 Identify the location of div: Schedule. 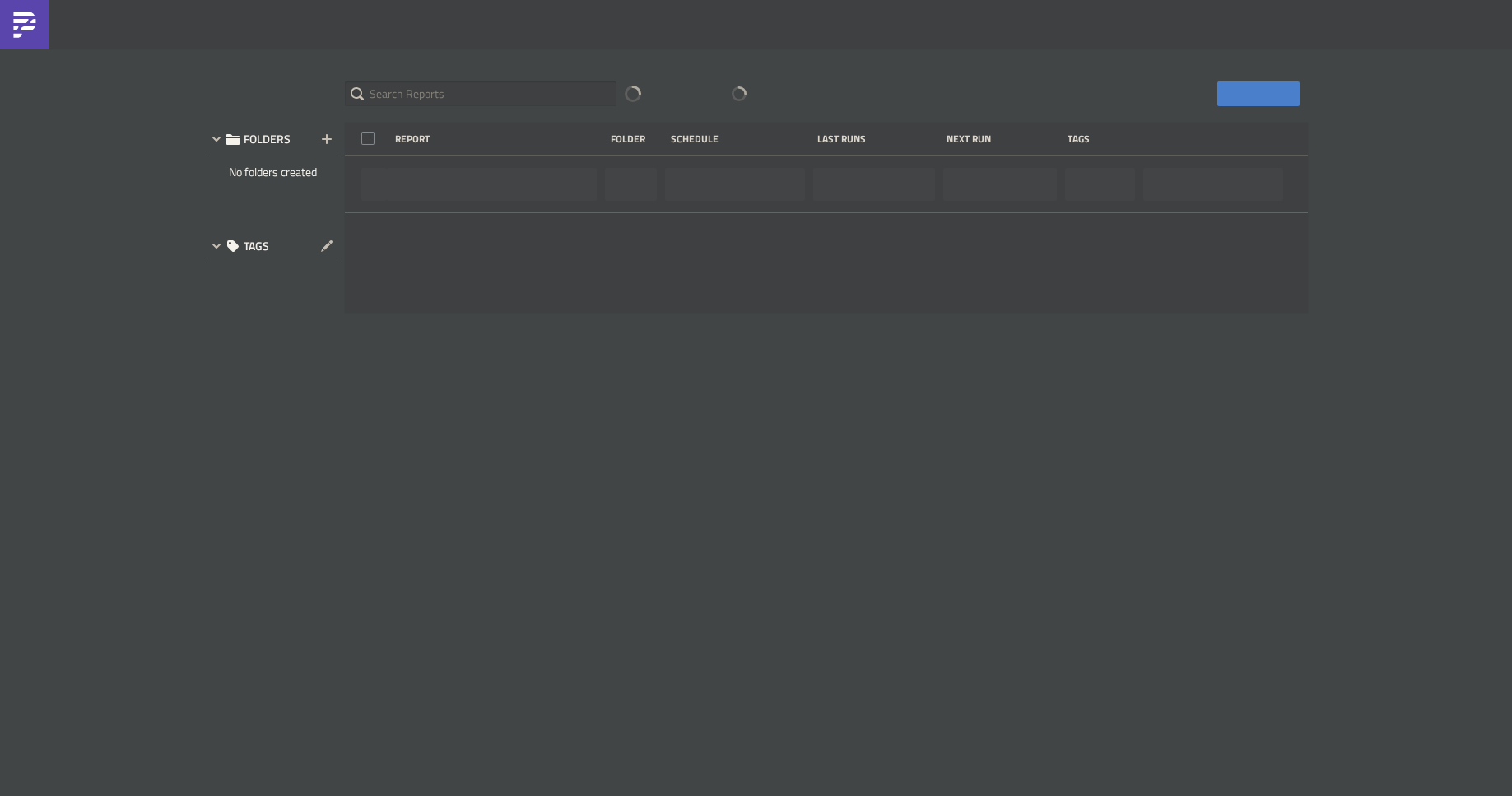
(740, 139).